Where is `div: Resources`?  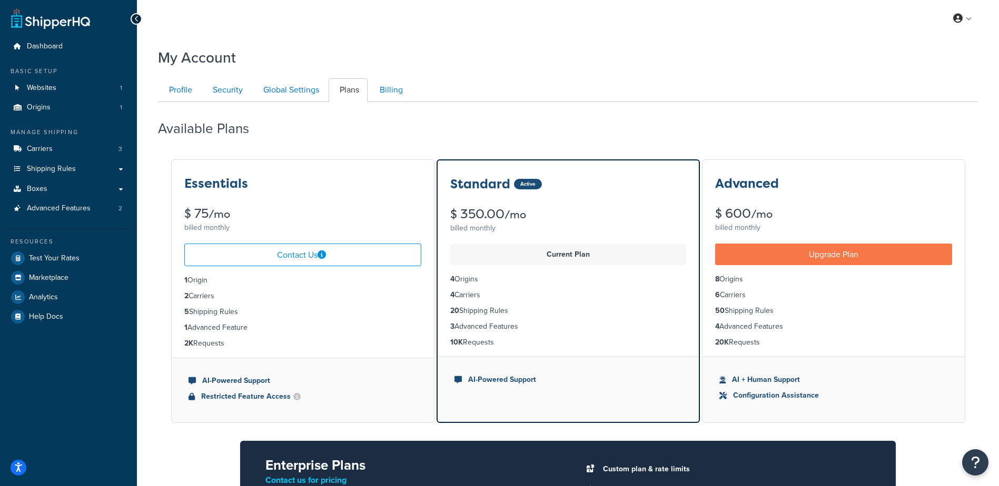
div: Resources is located at coordinates (68, 242).